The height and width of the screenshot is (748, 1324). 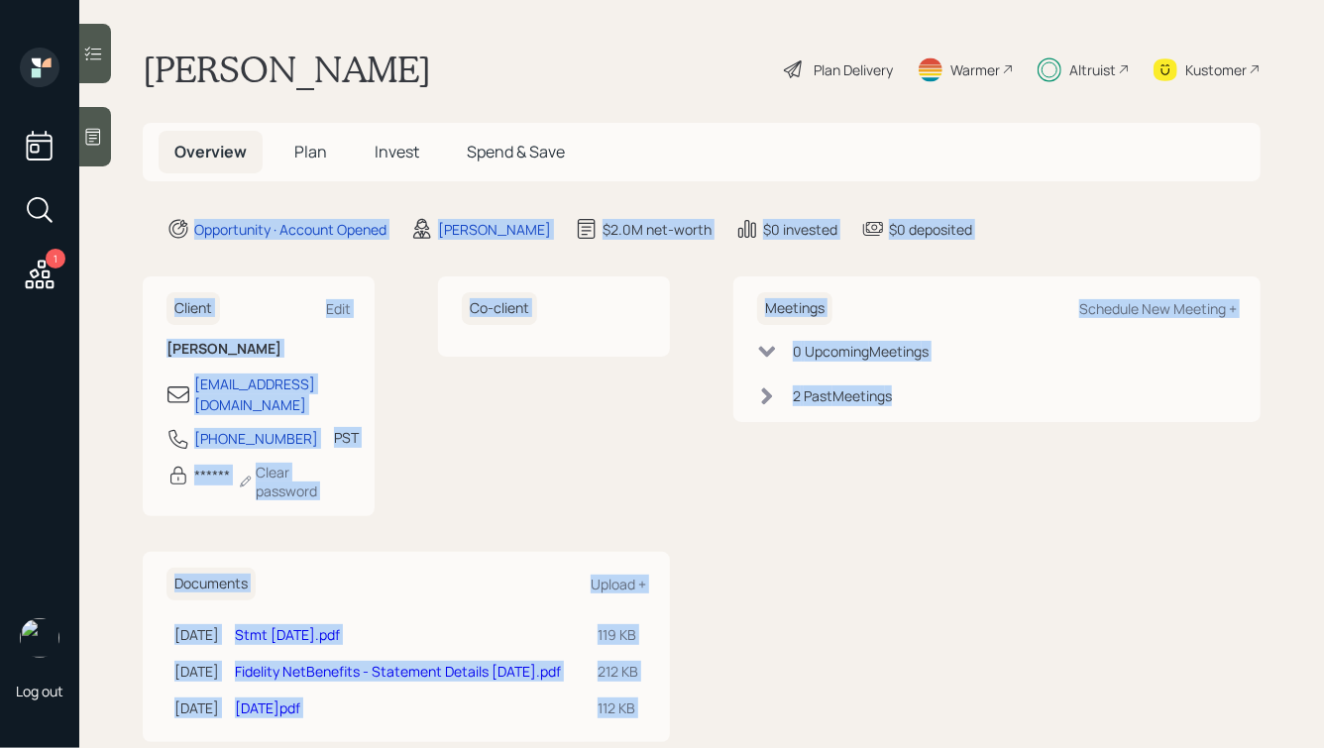 I want to click on span: Overview, so click(x=210, y=152).